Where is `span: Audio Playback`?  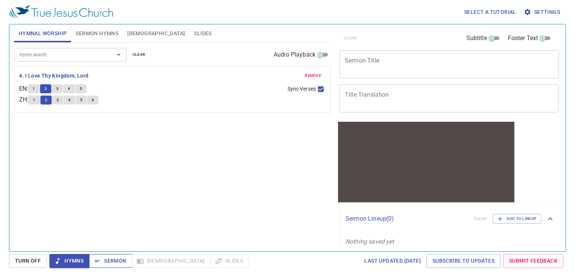
span: Audio Playback is located at coordinates (294, 55).